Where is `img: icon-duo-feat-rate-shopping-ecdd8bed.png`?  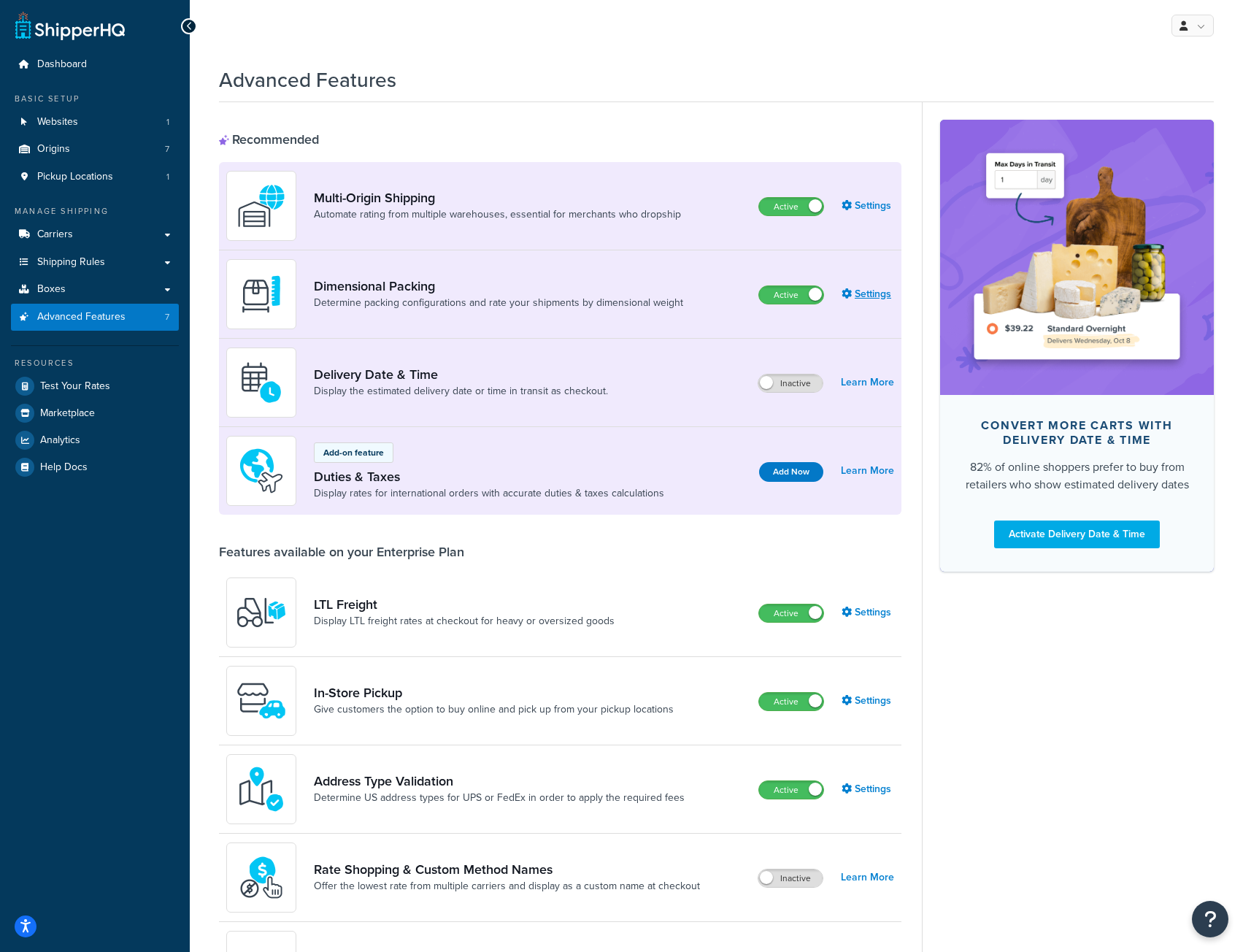
img: icon-duo-feat-rate-shopping-ecdd8bed.png is located at coordinates (261, 878).